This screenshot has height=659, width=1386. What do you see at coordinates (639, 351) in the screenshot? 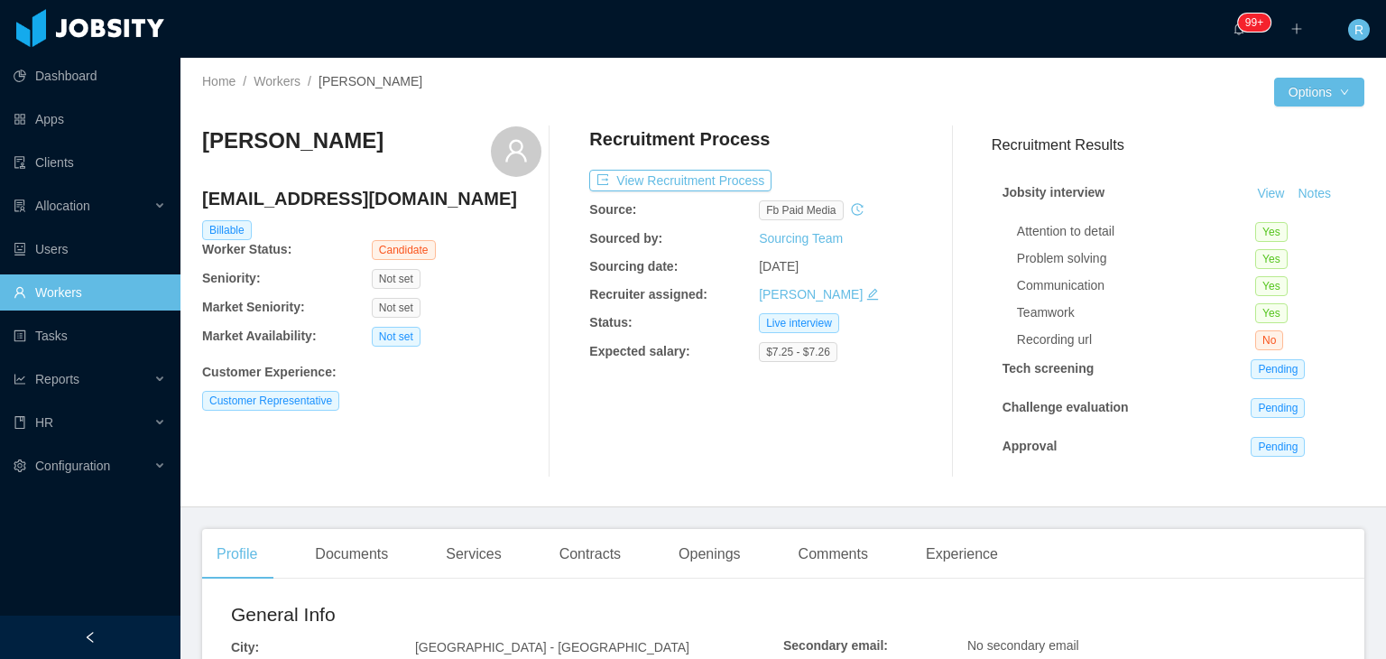
I see `b: Expected salary:` at bounding box center [639, 351].